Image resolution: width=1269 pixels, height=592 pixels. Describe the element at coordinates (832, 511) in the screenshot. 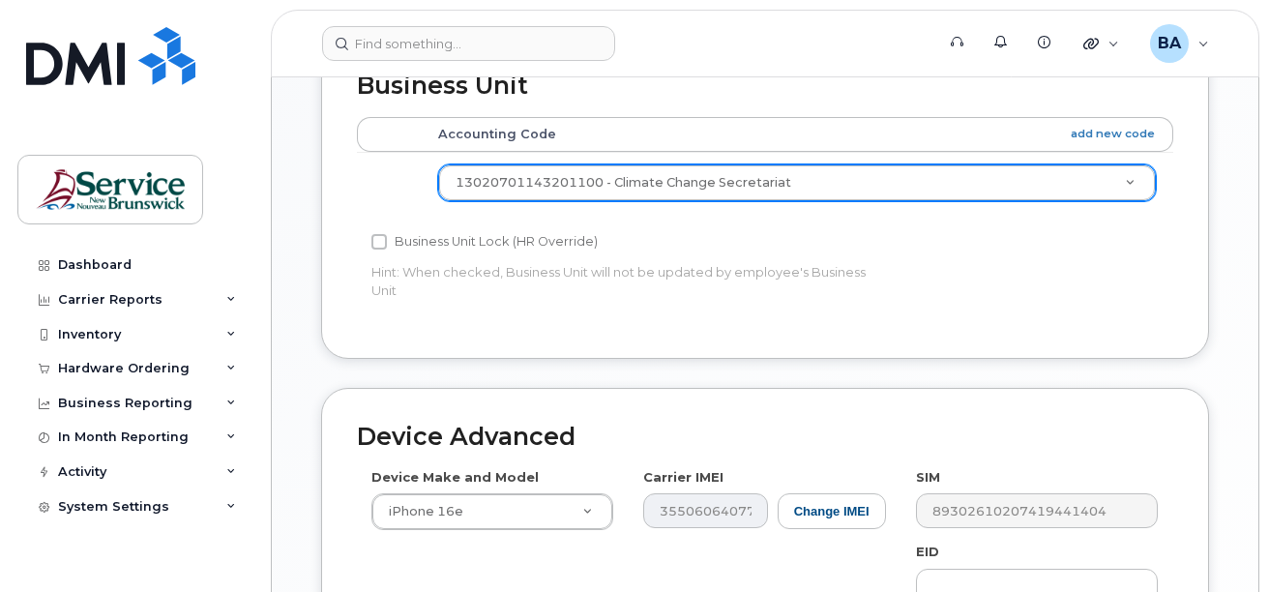

I see `button: Change IMEI` at that location.